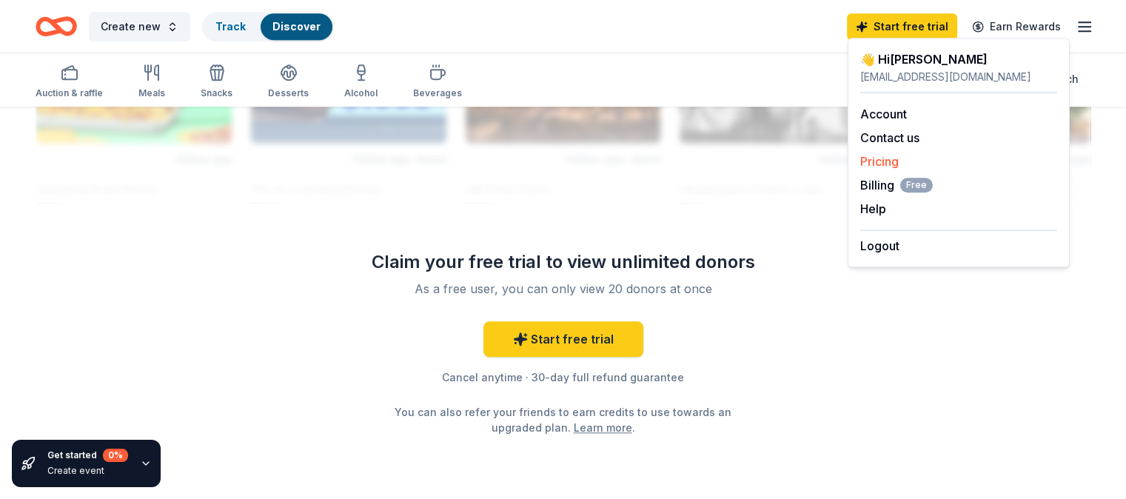  Describe the element at coordinates (116, 455) in the screenshot. I see `div: 0 %` at that location.